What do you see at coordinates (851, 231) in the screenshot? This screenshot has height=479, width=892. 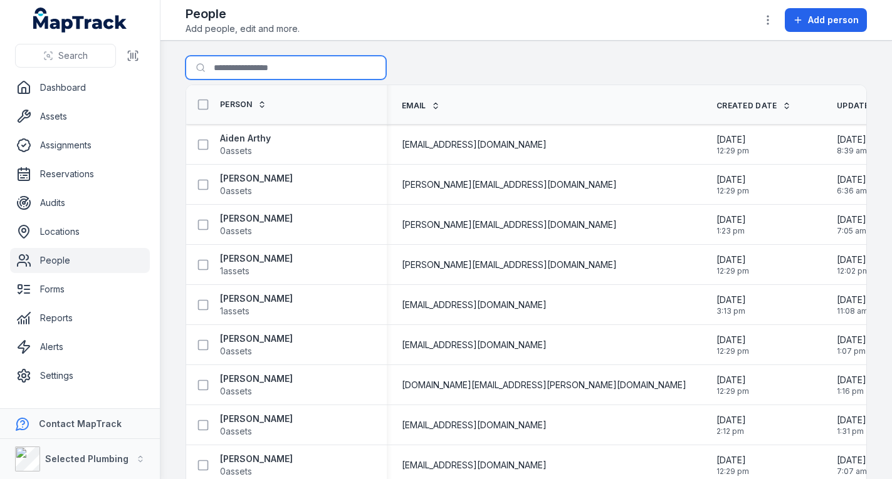 I see `span: 7:05 am` at bounding box center [851, 231].